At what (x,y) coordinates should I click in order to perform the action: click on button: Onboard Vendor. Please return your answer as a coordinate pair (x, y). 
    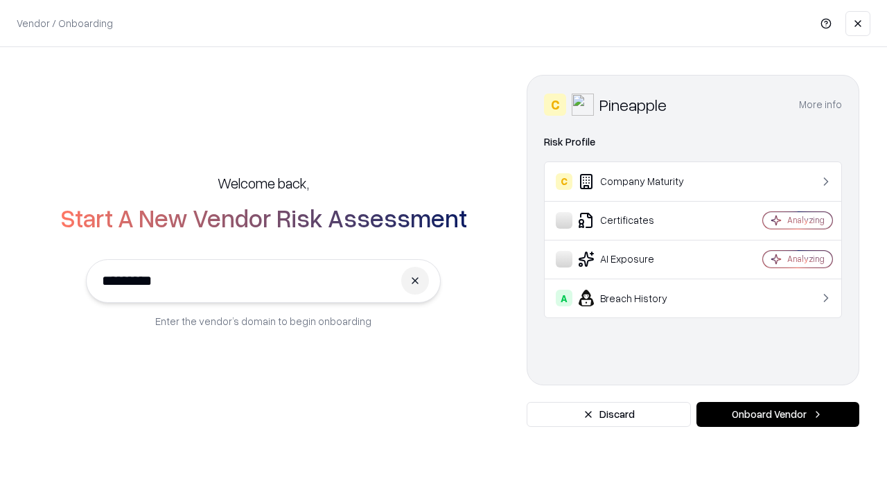
    Looking at the image, I should click on (777, 414).